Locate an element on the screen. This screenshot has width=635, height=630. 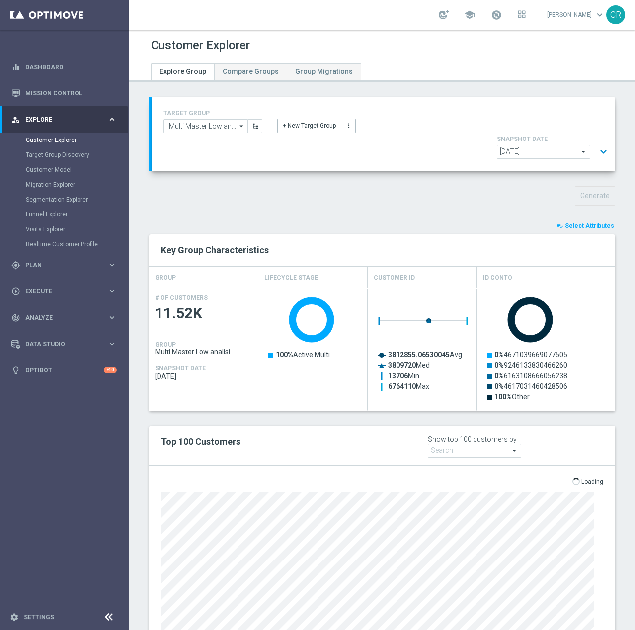
tspan: 6764110 is located at coordinates (402, 386).